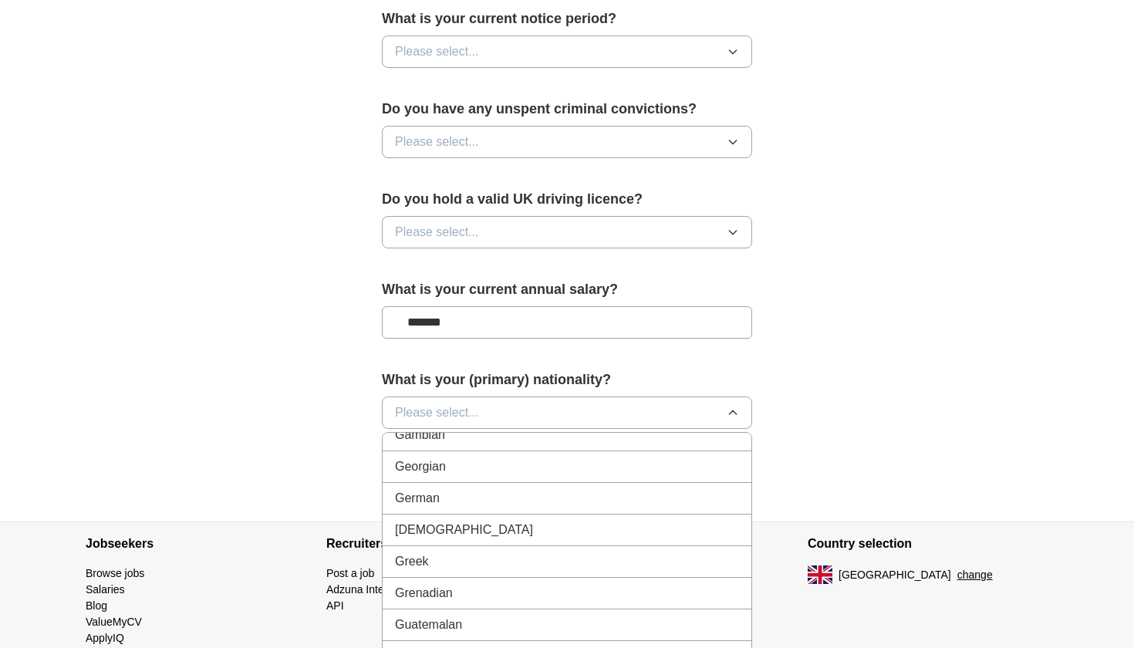 The image size is (1134, 648). Describe the element at coordinates (567, 19) in the screenshot. I see `label: What is your current notice period?` at that location.